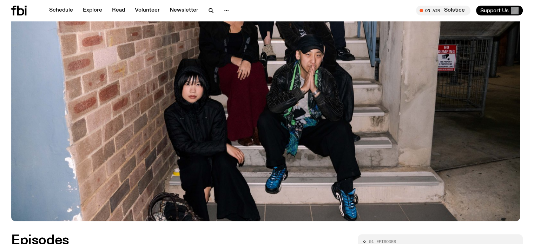 The image size is (534, 244). I want to click on a: Read, so click(118, 11).